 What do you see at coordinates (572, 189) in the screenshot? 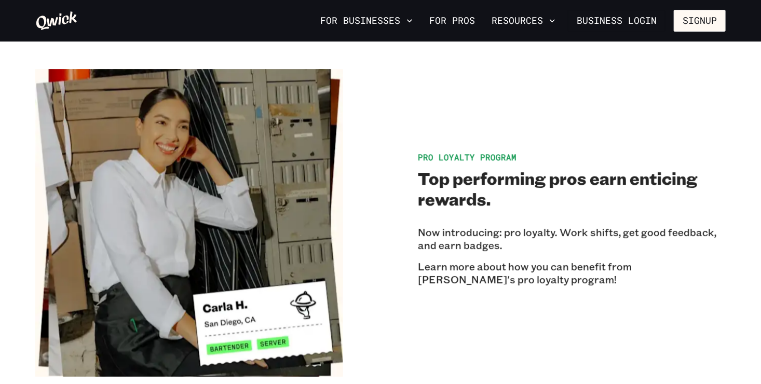
I see `h2: Top performing pros earn enticing rewards.` at bounding box center [572, 189].